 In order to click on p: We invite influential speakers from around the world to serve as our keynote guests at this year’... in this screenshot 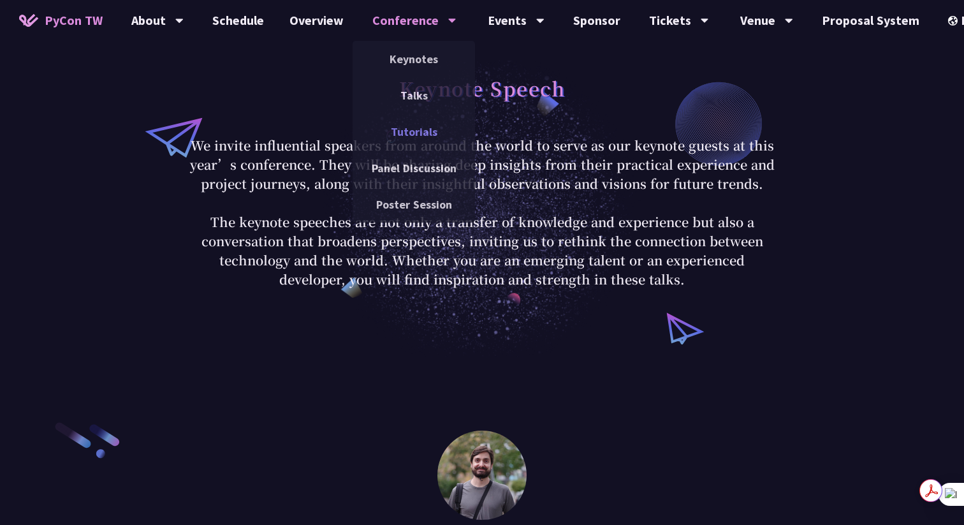, I will do `click(482, 212)`.